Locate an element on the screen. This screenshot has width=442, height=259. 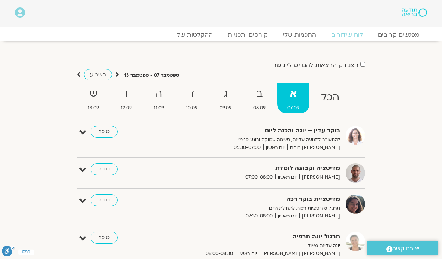
span: יצירת קשר is located at coordinates (406, 249).